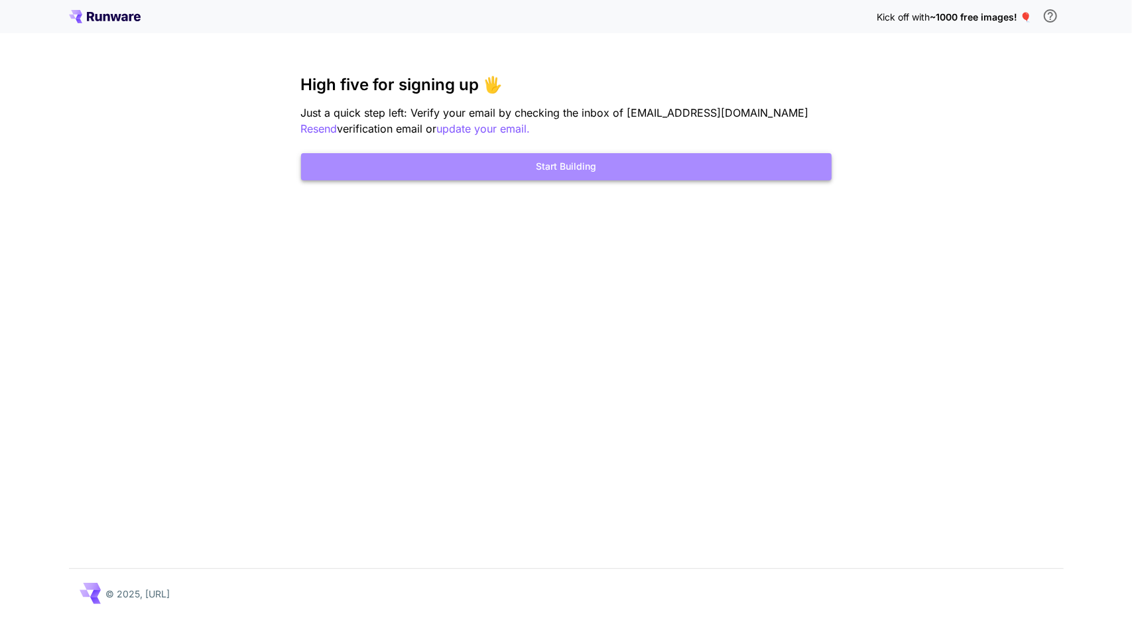 This screenshot has height=618, width=1132. I want to click on p: Resend, so click(319, 129).